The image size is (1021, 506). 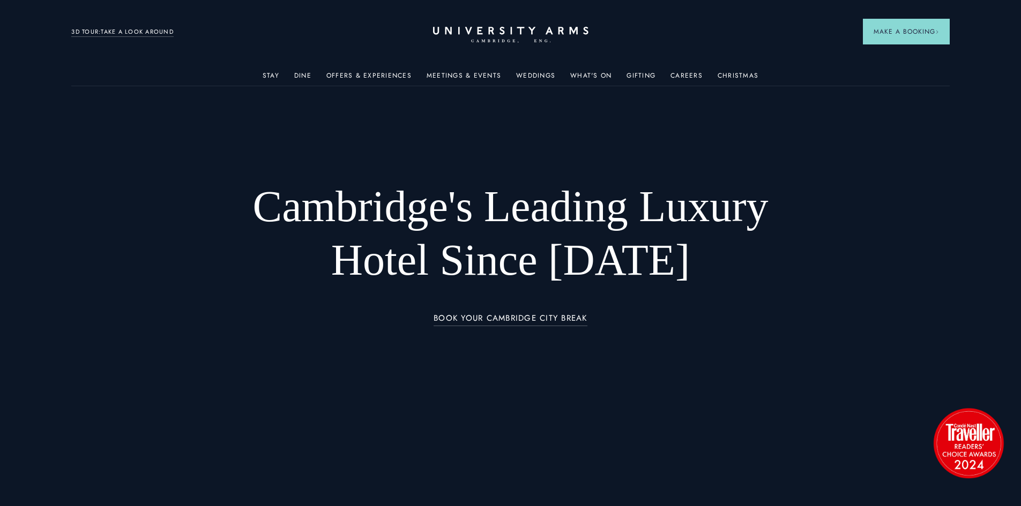 What do you see at coordinates (738, 79) in the screenshot?
I see `a: Christmas` at bounding box center [738, 79].